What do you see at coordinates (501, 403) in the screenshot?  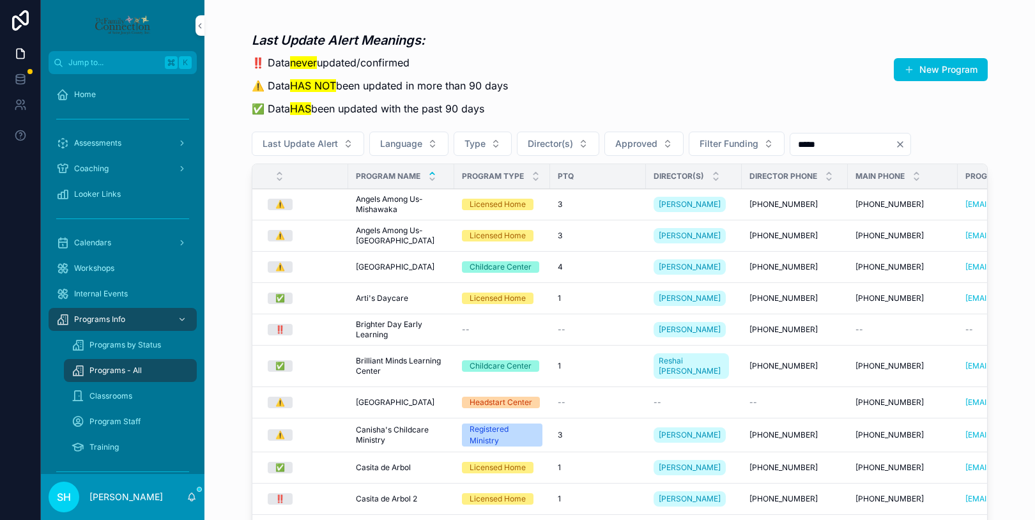 I see `div: Headstart Center` at bounding box center [501, 403].